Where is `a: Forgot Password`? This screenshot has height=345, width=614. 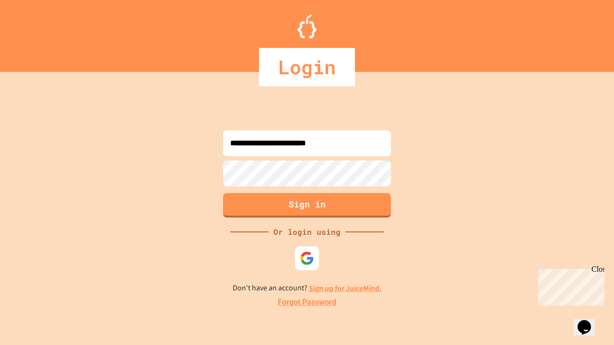
a: Forgot Password is located at coordinates (307, 303).